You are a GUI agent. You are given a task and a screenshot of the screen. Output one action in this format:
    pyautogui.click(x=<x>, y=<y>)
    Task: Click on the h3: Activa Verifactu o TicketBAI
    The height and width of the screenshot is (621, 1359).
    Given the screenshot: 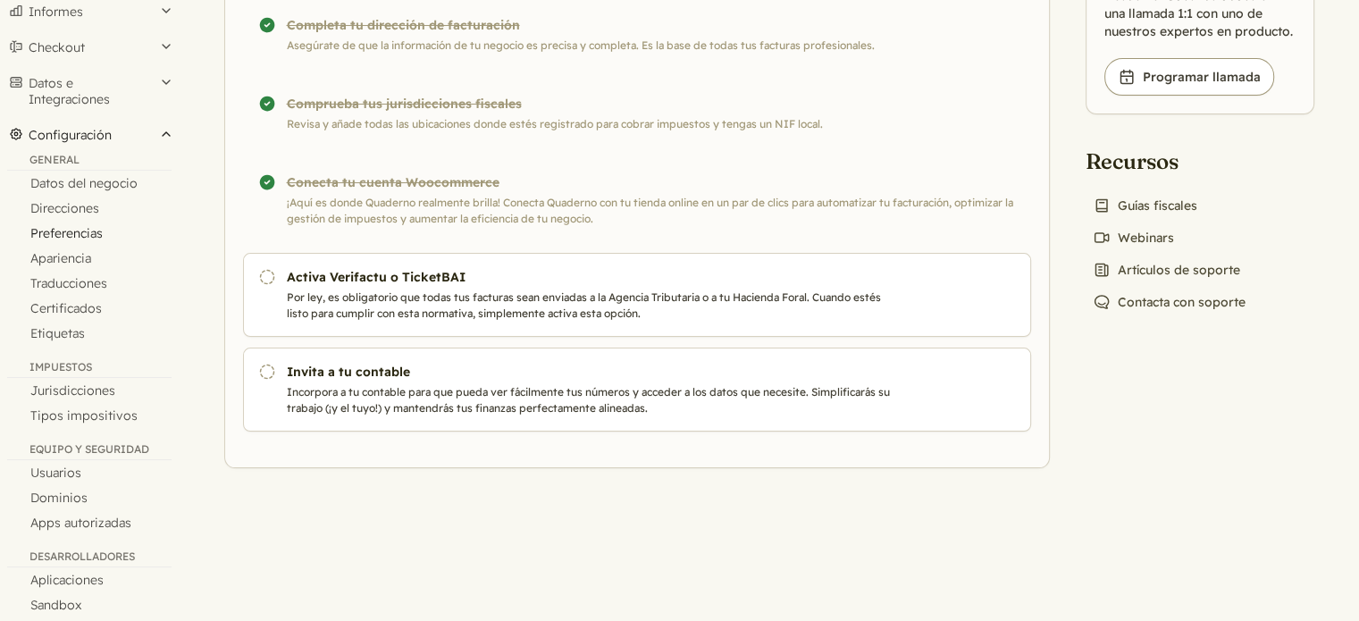 What is the action you would take?
    pyautogui.click(x=591, y=277)
    